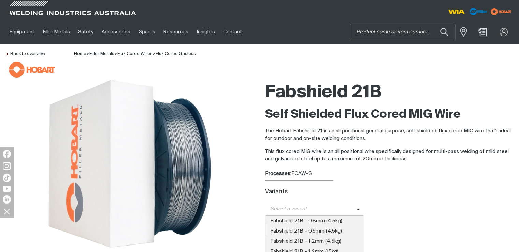  Describe the element at coordinates (389, 155) in the screenshot. I see `p: This flux cored MIG wire is an all positional wire specifically designed for multi-pass welding o...` at that location.